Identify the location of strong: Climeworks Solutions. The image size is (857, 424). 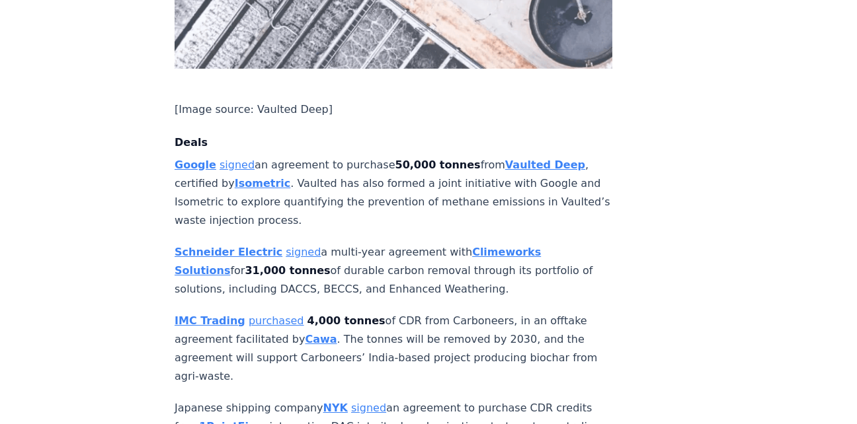
(358, 261).